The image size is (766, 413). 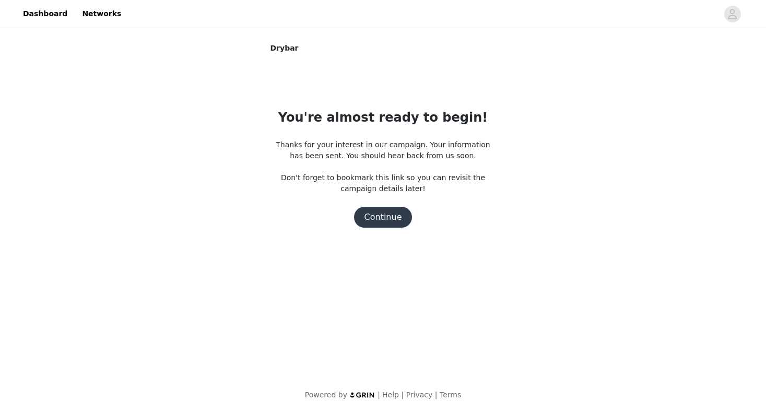 I want to click on a: Help, so click(x=390, y=395).